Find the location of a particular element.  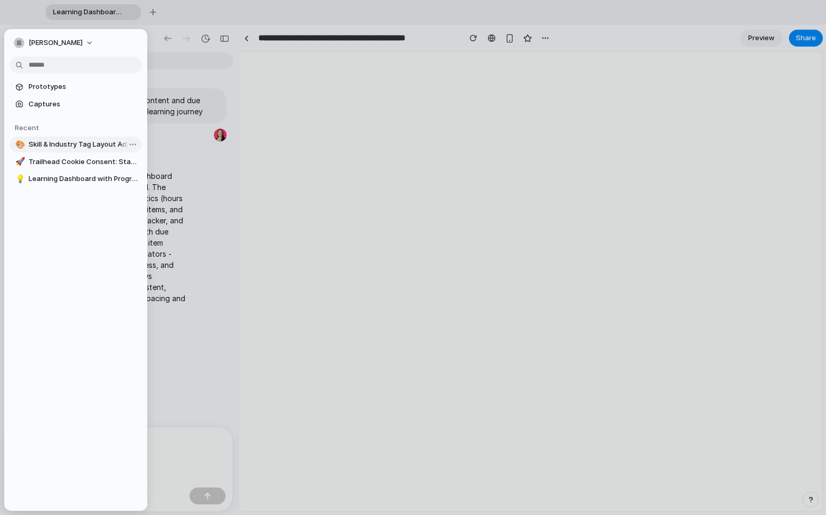

span: Skill & Industry Tag Layout Adjustment is located at coordinates (83, 145).